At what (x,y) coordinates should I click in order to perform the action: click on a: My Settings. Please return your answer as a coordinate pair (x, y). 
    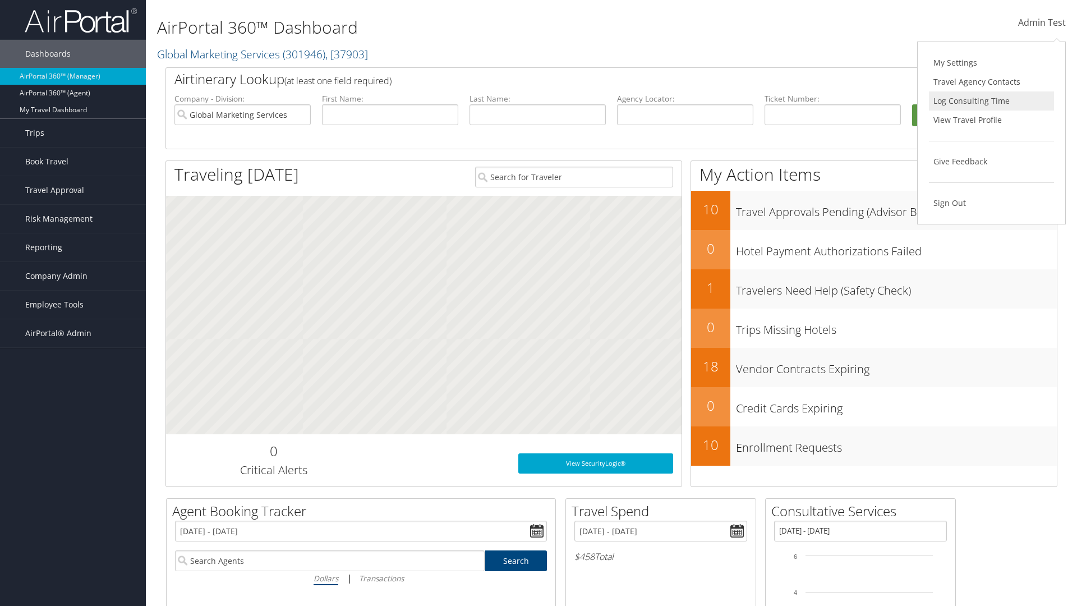
    Looking at the image, I should click on (991, 63).